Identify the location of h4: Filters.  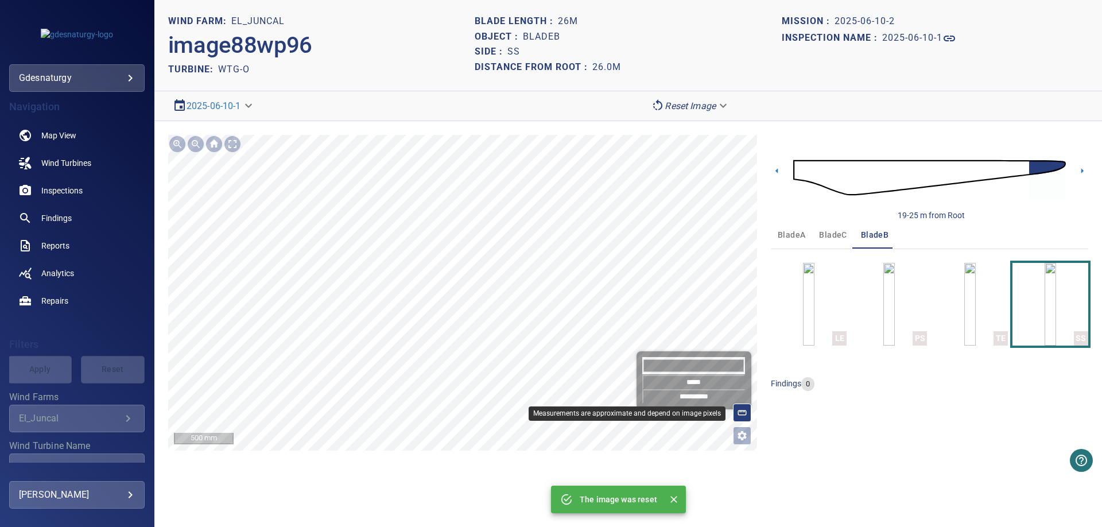
(77, 344).